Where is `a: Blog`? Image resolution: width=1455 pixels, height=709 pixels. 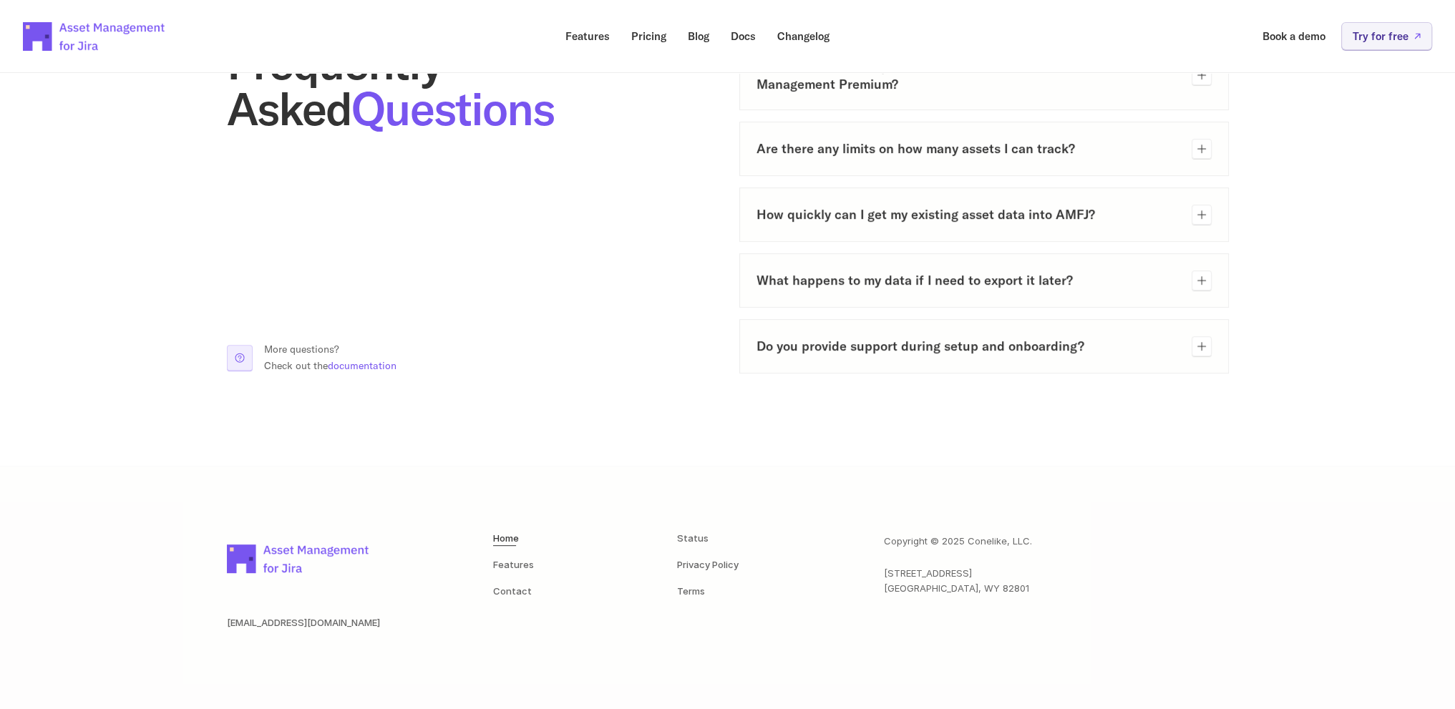 a: Blog is located at coordinates (698, 36).